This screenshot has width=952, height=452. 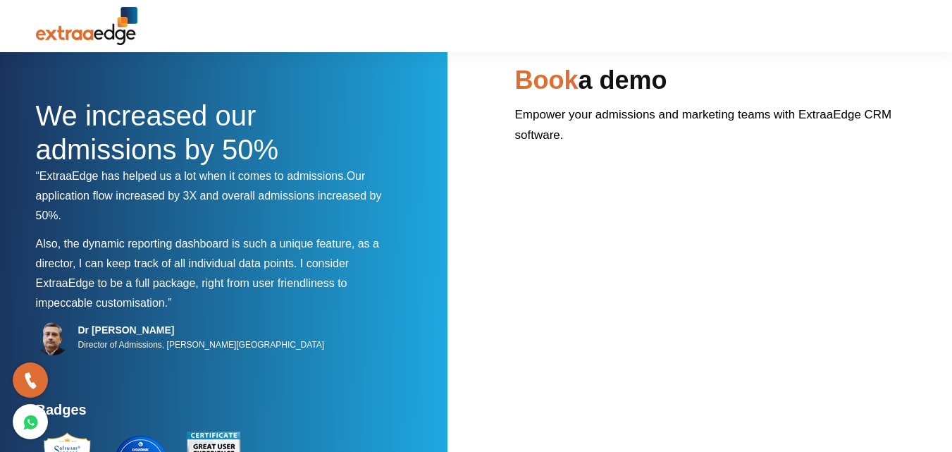 I want to click on span: I consider ExtraaEdge to be a full package, right from user friendliness to impeccable customisat..., so click(x=192, y=283).